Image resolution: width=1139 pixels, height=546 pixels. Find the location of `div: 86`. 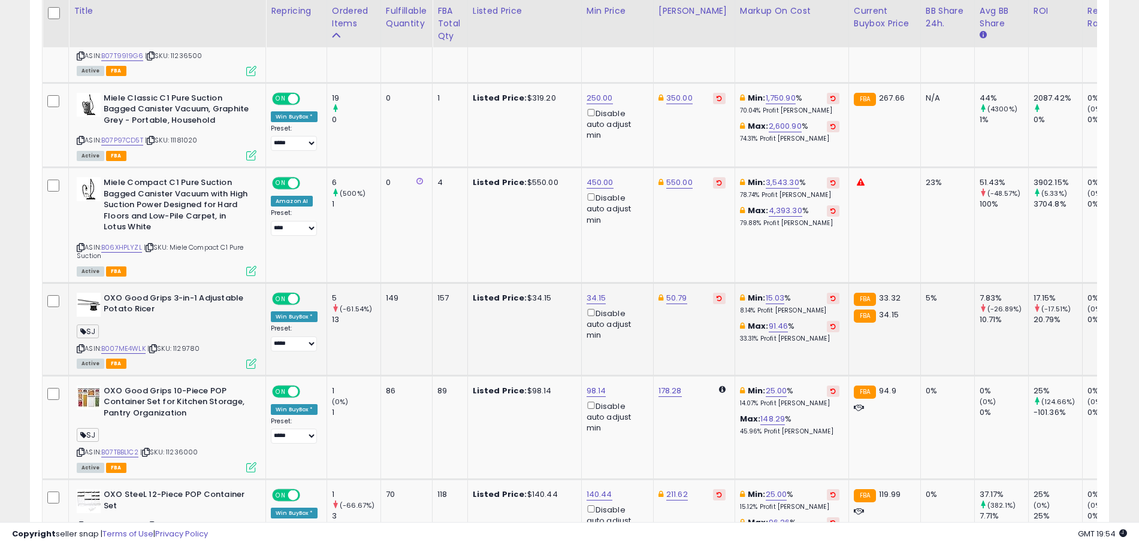

div: 86 is located at coordinates (404, 391).